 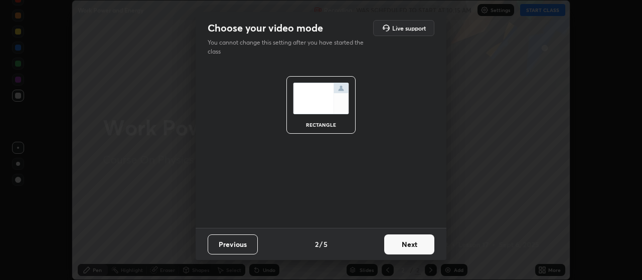 I want to click on h5: Live support, so click(x=409, y=28).